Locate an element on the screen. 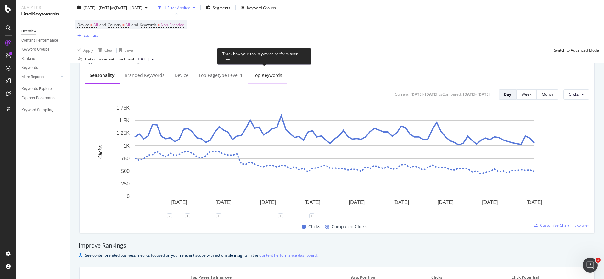 This screenshot has height=279, width=604. text: 500 is located at coordinates (125, 171).